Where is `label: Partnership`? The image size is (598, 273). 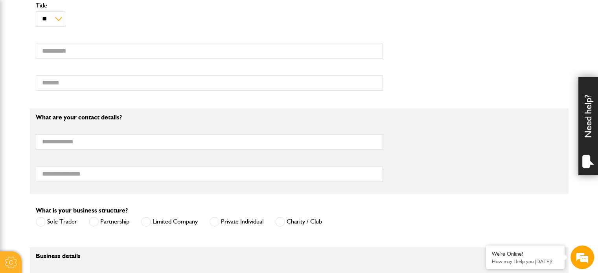 label: Partnership is located at coordinates (109, 222).